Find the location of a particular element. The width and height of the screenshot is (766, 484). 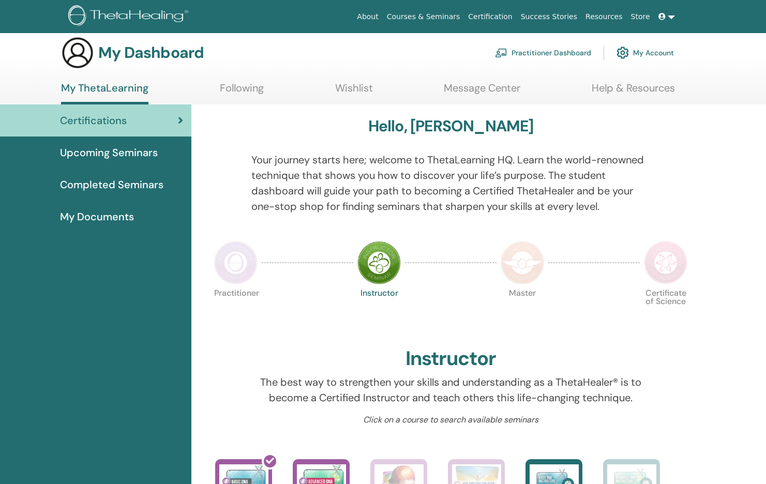

p: Instructor is located at coordinates (379, 311).